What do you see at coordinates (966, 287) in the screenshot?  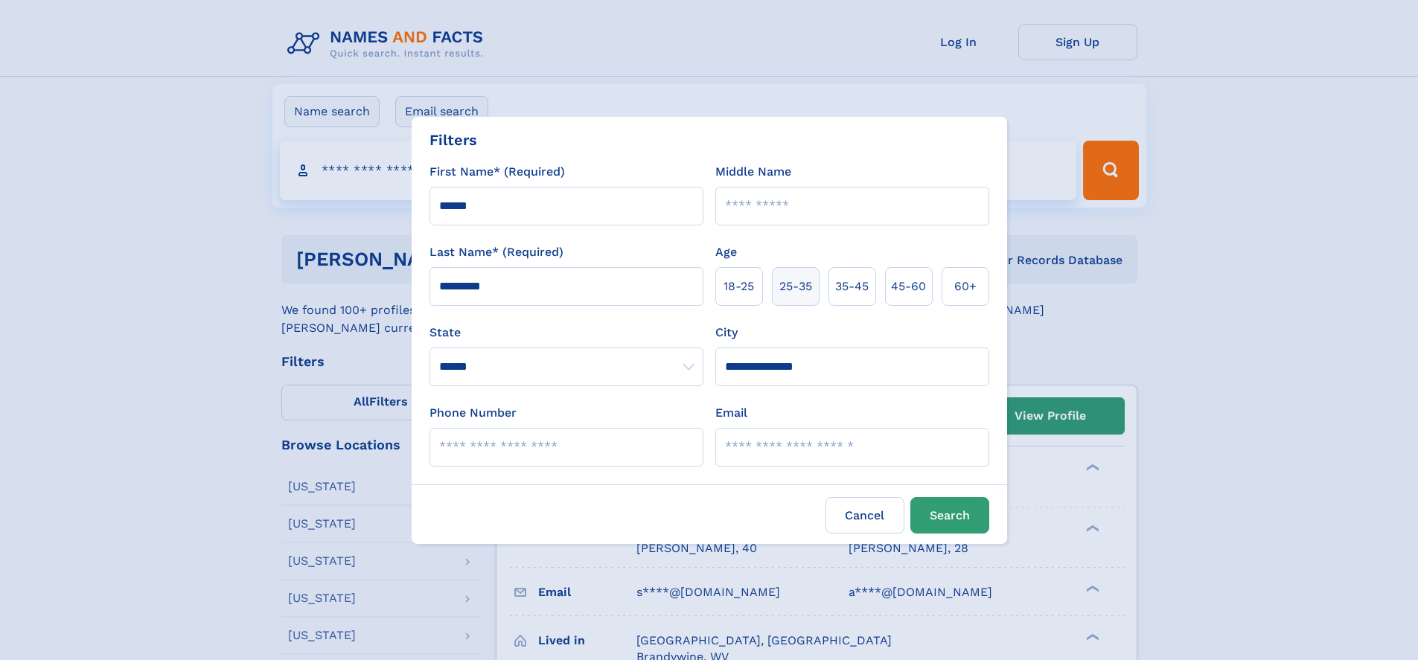 I see `span: 60+` at bounding box center [966, 287].